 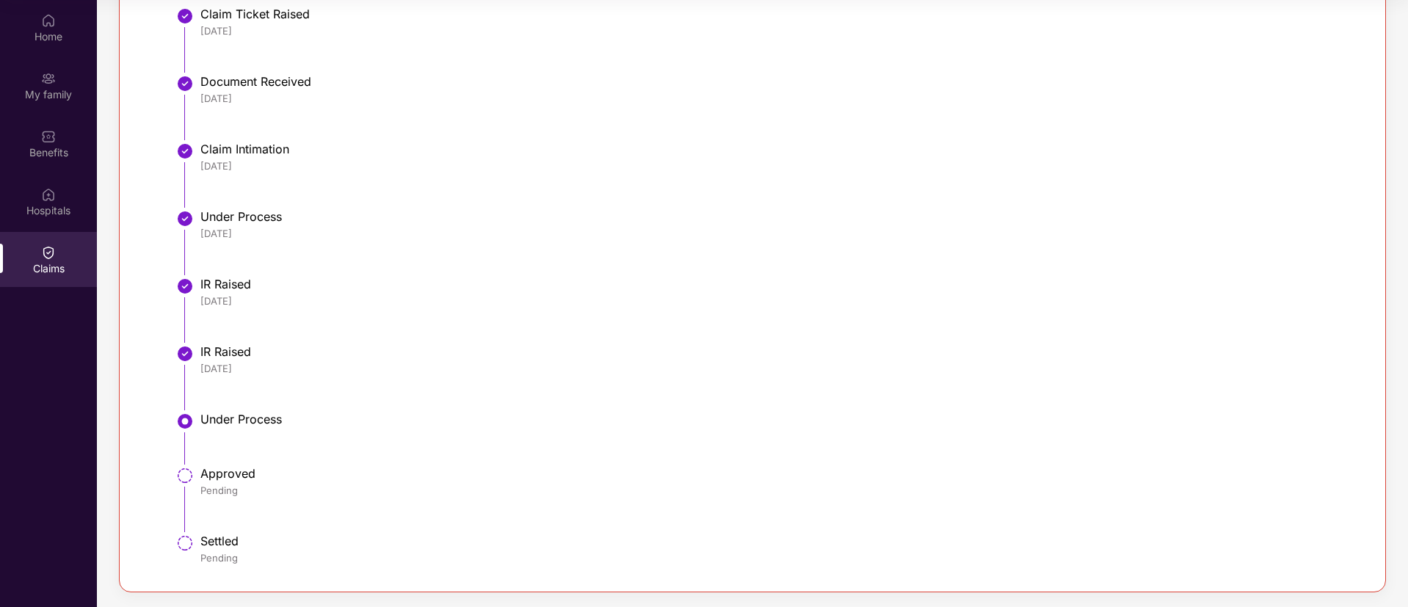 I want to click on img: svg+xml;base64,PHN2ZyBpZD0iSG9zcGl0YWxzIiB4bWxucz0iaHR0cDovL3d3dy53My5vcmcvMjAwMC9zdmciIHdpZHRoPS..., so click(x=48, y=195).